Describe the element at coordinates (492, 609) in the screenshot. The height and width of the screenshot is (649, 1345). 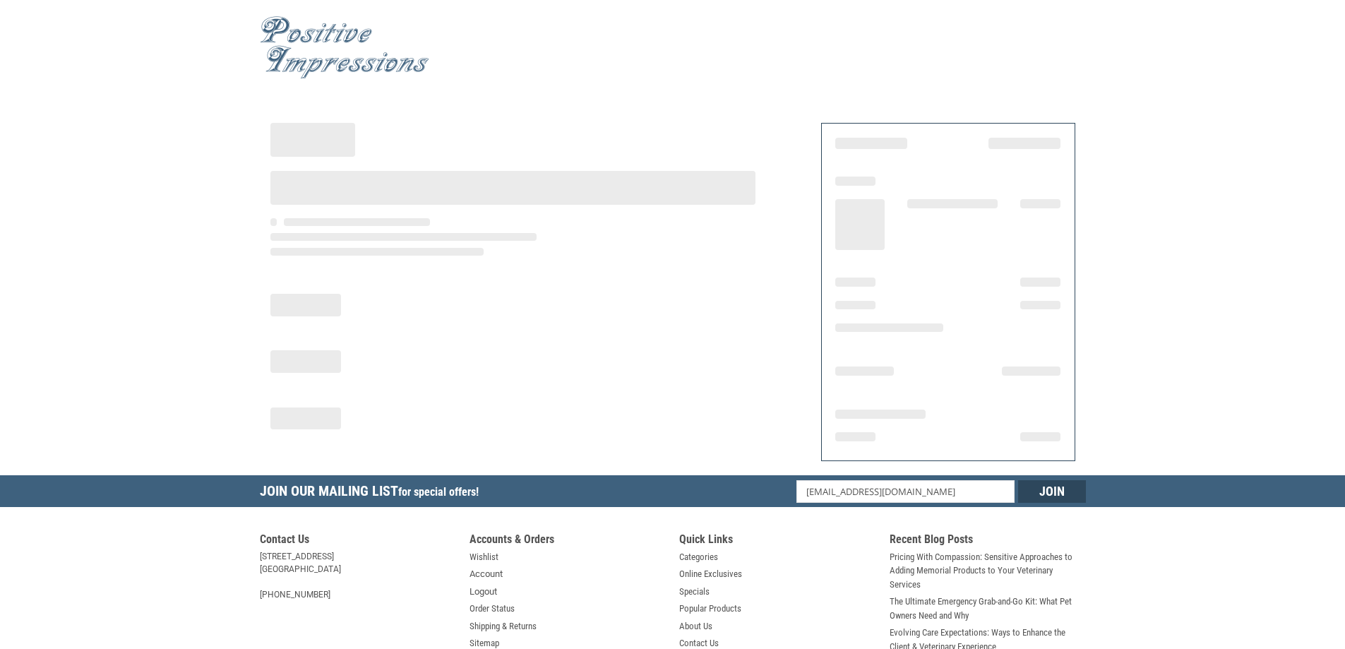
I see `a: Order Status` at that location.